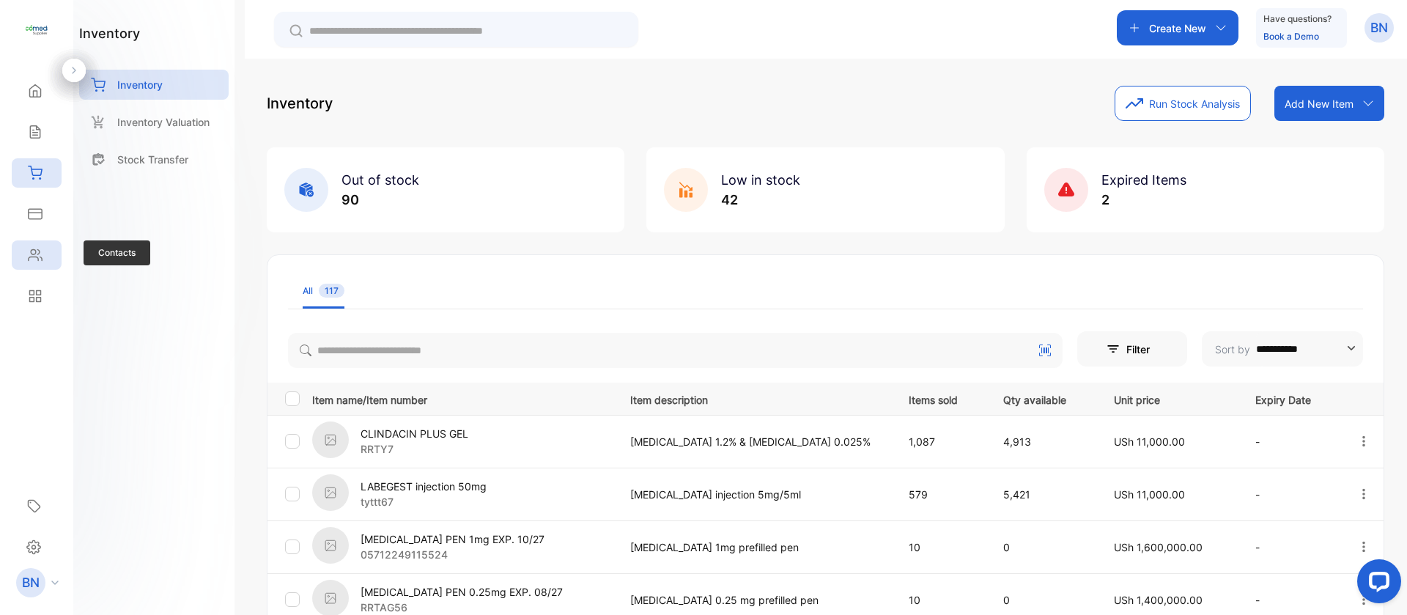 The width and height of the screenshot is (1407, 615). Describe the element at coordinates (380, 199) in the screenshot. I see `p: 90` at that location.